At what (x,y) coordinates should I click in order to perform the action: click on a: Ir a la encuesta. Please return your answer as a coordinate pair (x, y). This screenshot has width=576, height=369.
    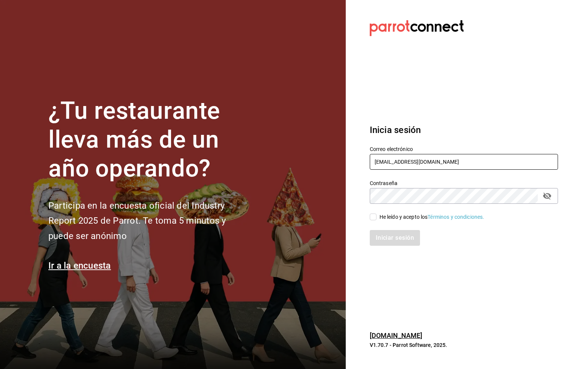
    Looking at the image, I should click on (79, 266).